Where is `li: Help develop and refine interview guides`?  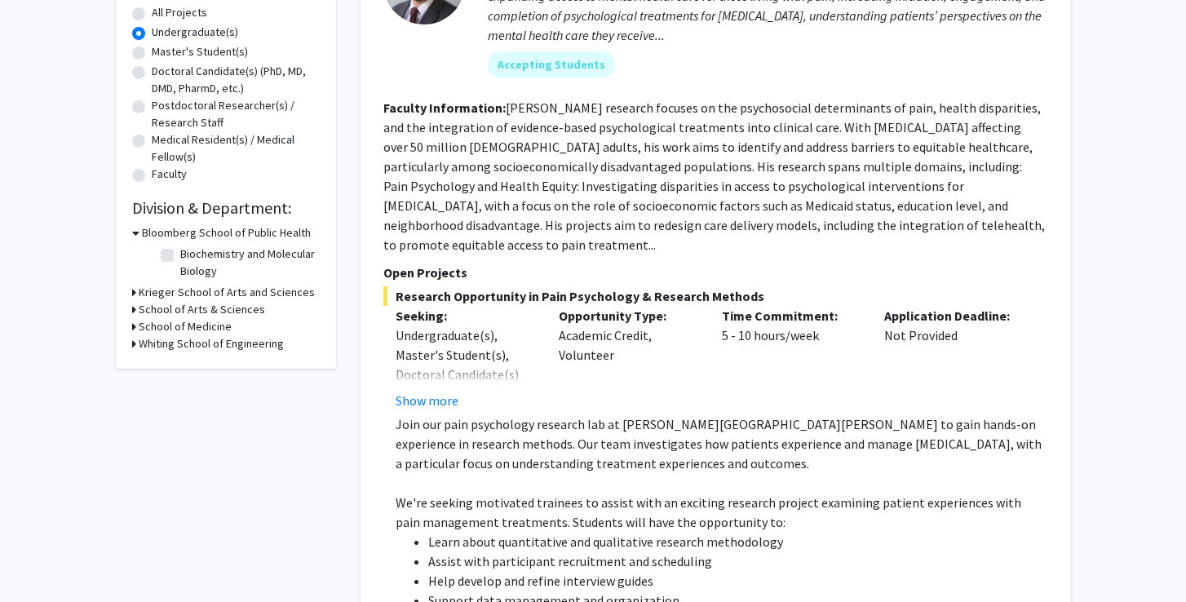
li: Help develop and refine interview guides is located at coordinates (737, 581).